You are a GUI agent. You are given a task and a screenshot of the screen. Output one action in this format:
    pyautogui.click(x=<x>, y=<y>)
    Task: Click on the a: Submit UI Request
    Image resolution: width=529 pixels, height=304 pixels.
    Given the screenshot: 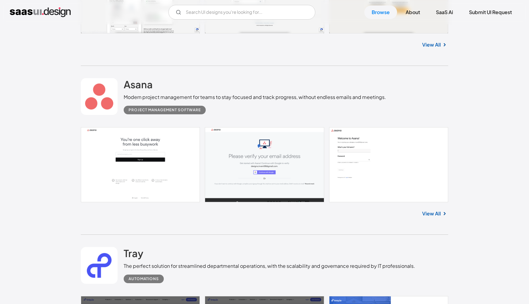 What is the action you would take?
    pyautogui.click(x=490, y=12)
    